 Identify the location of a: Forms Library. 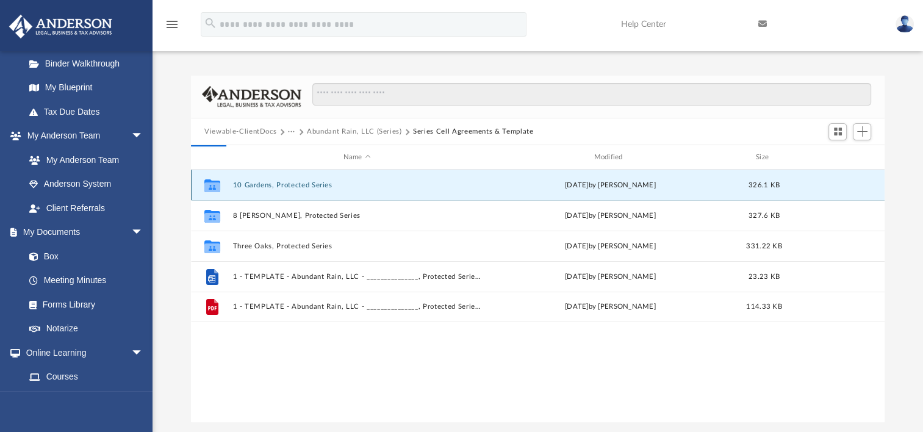
(83, 304).